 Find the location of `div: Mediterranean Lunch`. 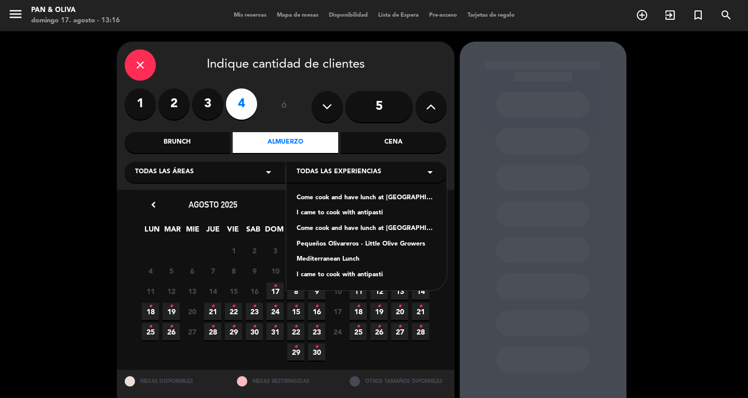

div: Mediterranean Lunch is located at coordinates (366, 259).